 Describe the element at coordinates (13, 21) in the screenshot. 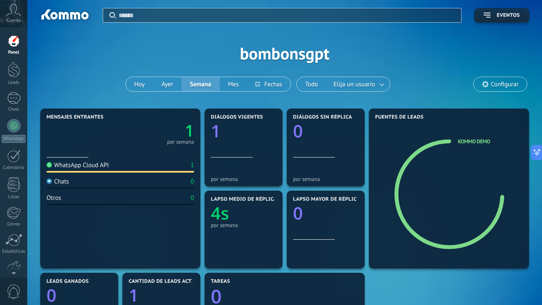

I see `span: Cuenta` at that location.